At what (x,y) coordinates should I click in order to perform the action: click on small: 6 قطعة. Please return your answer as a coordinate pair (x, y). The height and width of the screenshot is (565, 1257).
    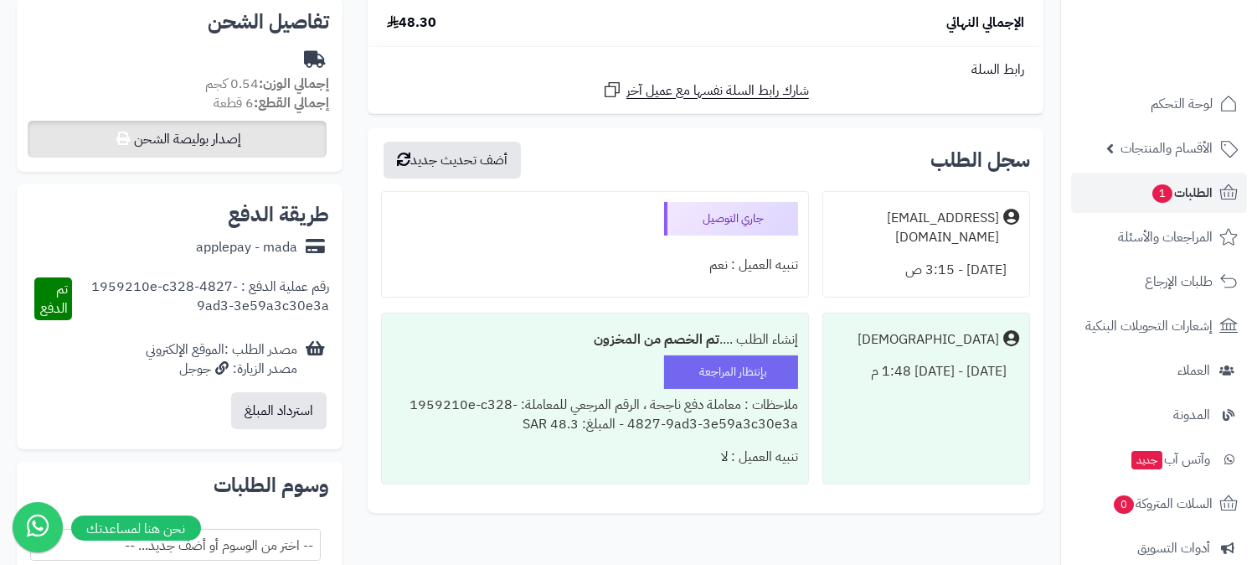
    Looking at the image, I should click on (271, 103).